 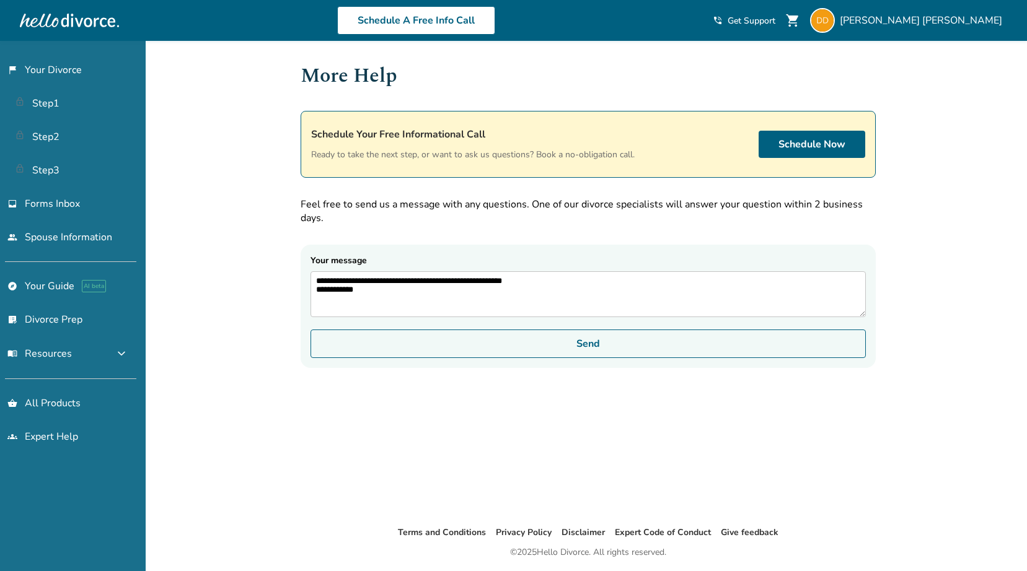 What do you see at coordinates (12, 237) in the screenshot?
I see `span: people` at bounding box center [12, 237].